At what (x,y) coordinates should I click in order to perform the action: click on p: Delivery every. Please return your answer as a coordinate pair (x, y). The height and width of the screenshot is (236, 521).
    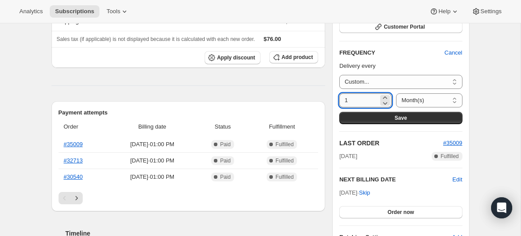
    Looking at the image, I should click on (401, 66).